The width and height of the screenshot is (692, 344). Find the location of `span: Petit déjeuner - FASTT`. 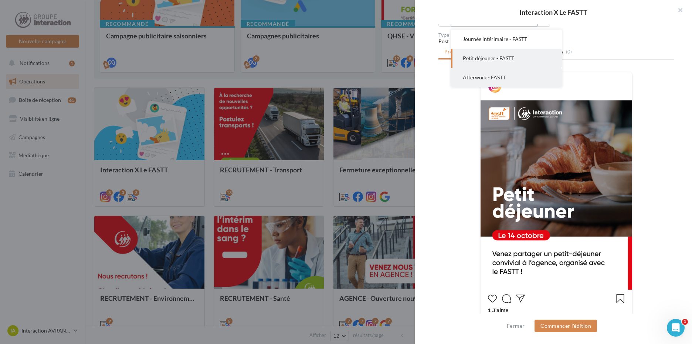

span: Petit déjeuner - FASTT is located at coordinates (488, 58).